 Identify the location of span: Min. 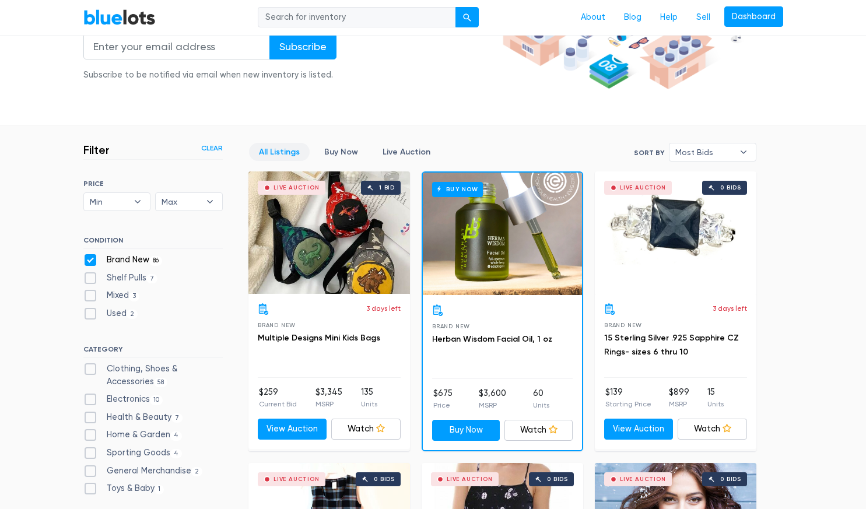
(109, 202).